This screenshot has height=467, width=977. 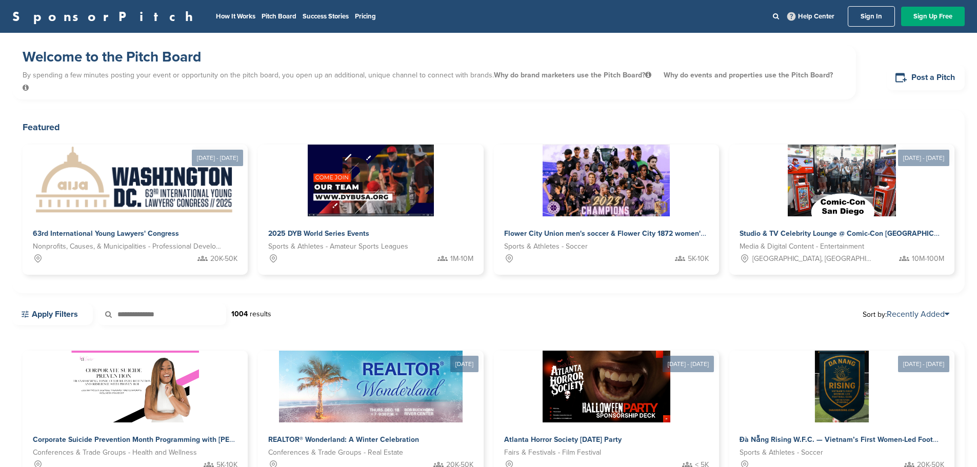 I want to click on span: 5K-10K, so click(x=698, y=259).